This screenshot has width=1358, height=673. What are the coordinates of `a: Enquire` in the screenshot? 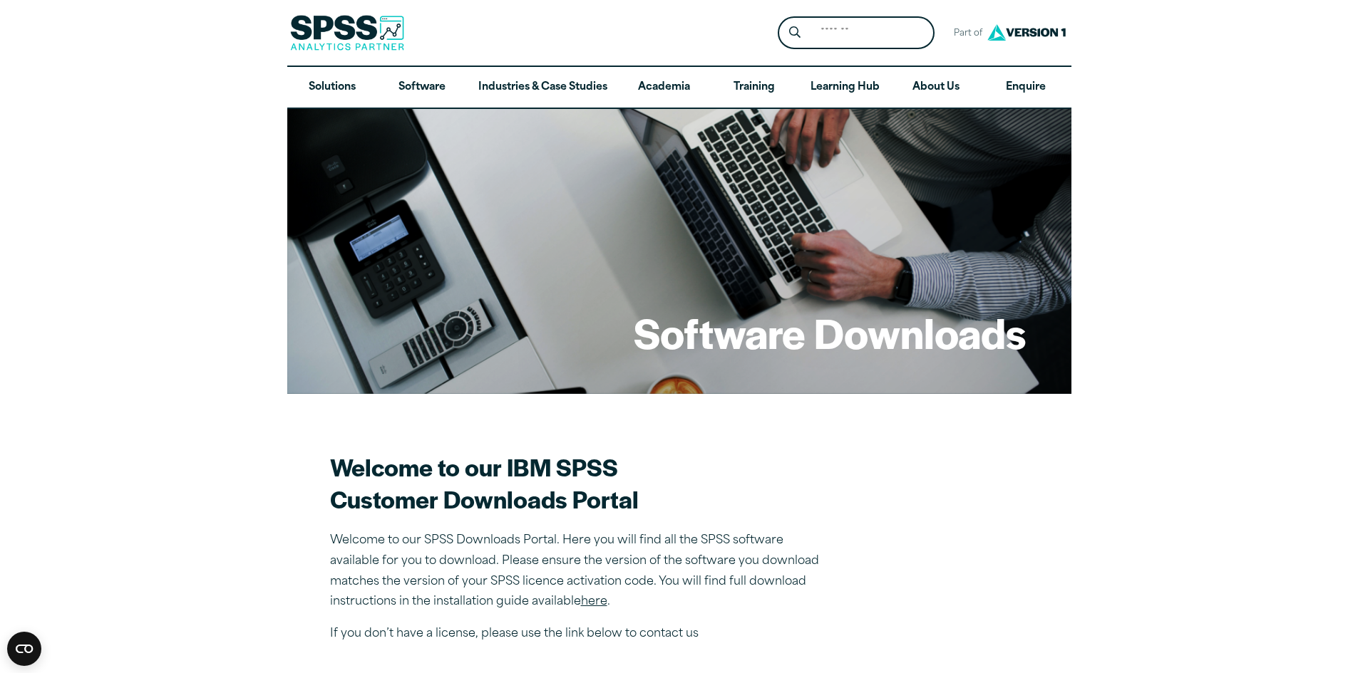 It's located at (1026, 88).